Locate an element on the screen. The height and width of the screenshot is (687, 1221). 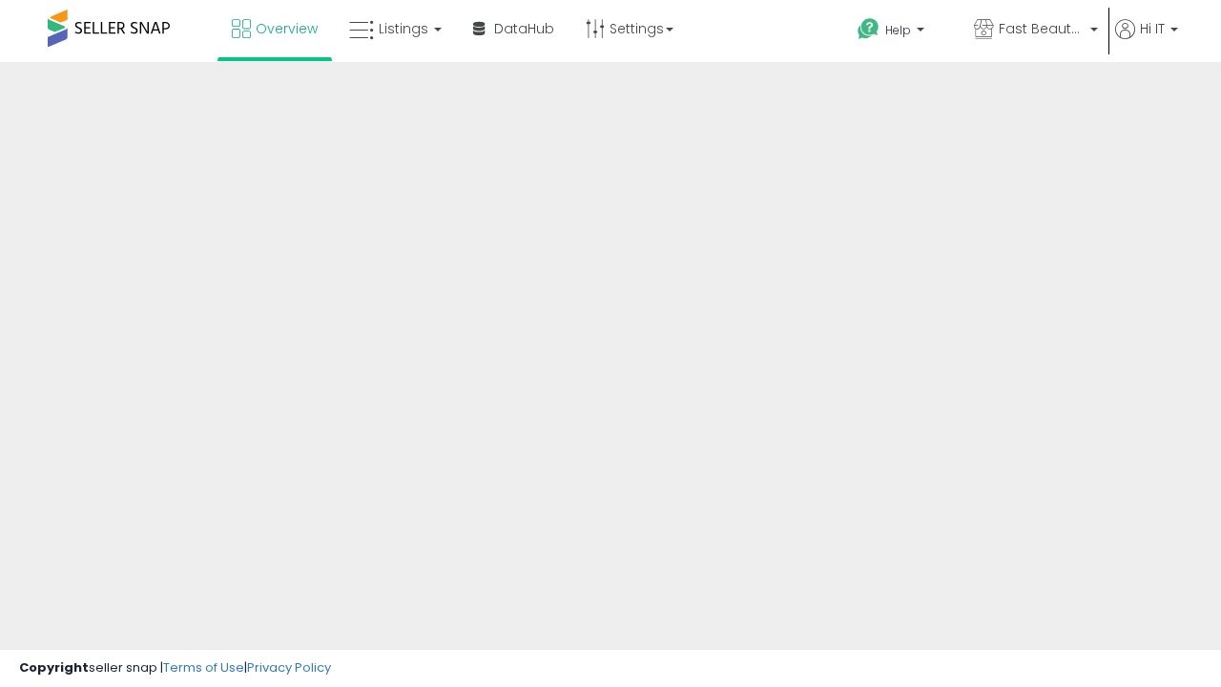
span: Listings is located at coordinates (404, 29).